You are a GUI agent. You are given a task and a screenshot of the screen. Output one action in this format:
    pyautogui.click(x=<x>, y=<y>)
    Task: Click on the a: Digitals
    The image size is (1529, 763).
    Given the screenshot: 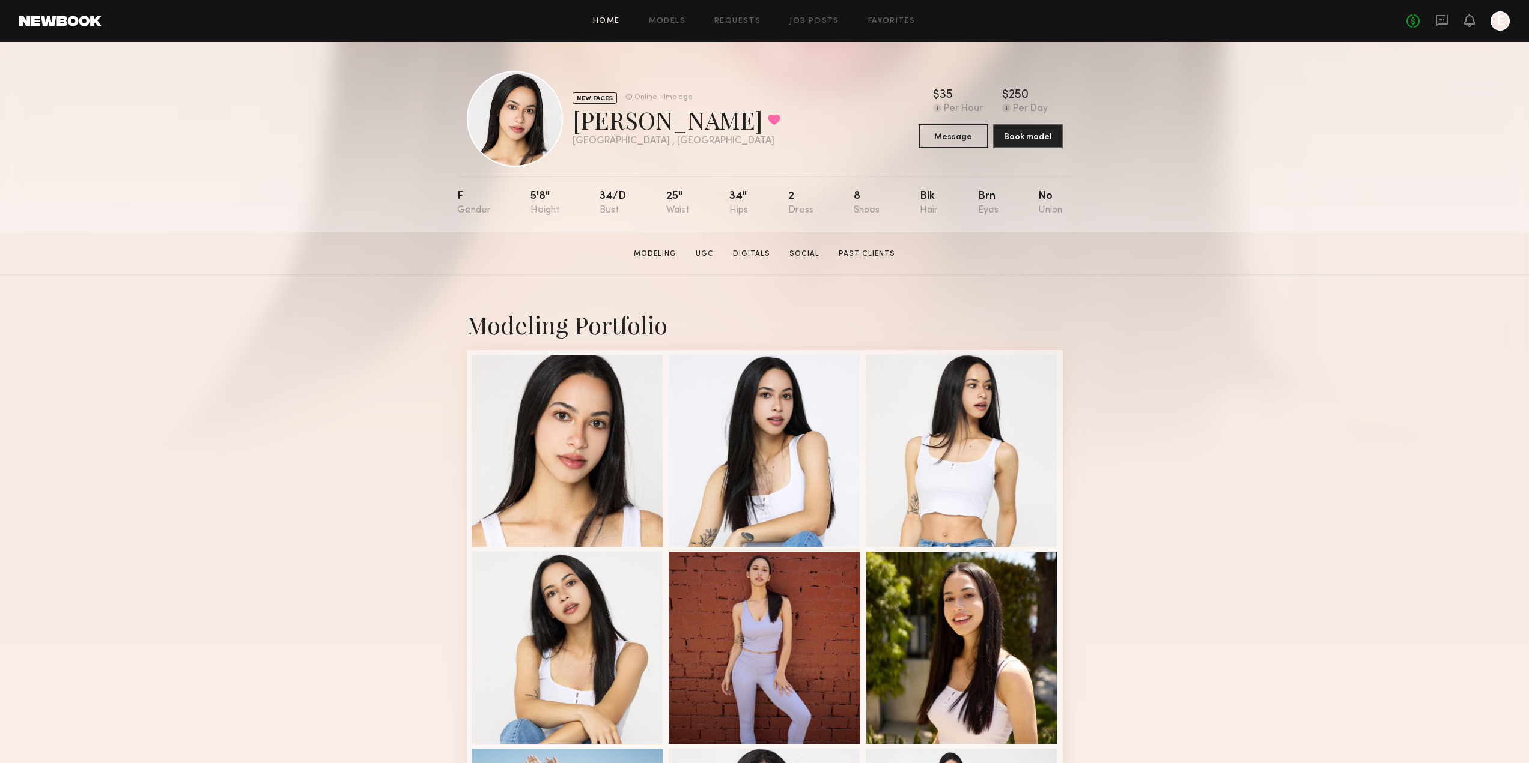 What is the action you would take?
    pyautogui.click(x=751, y=254)
    